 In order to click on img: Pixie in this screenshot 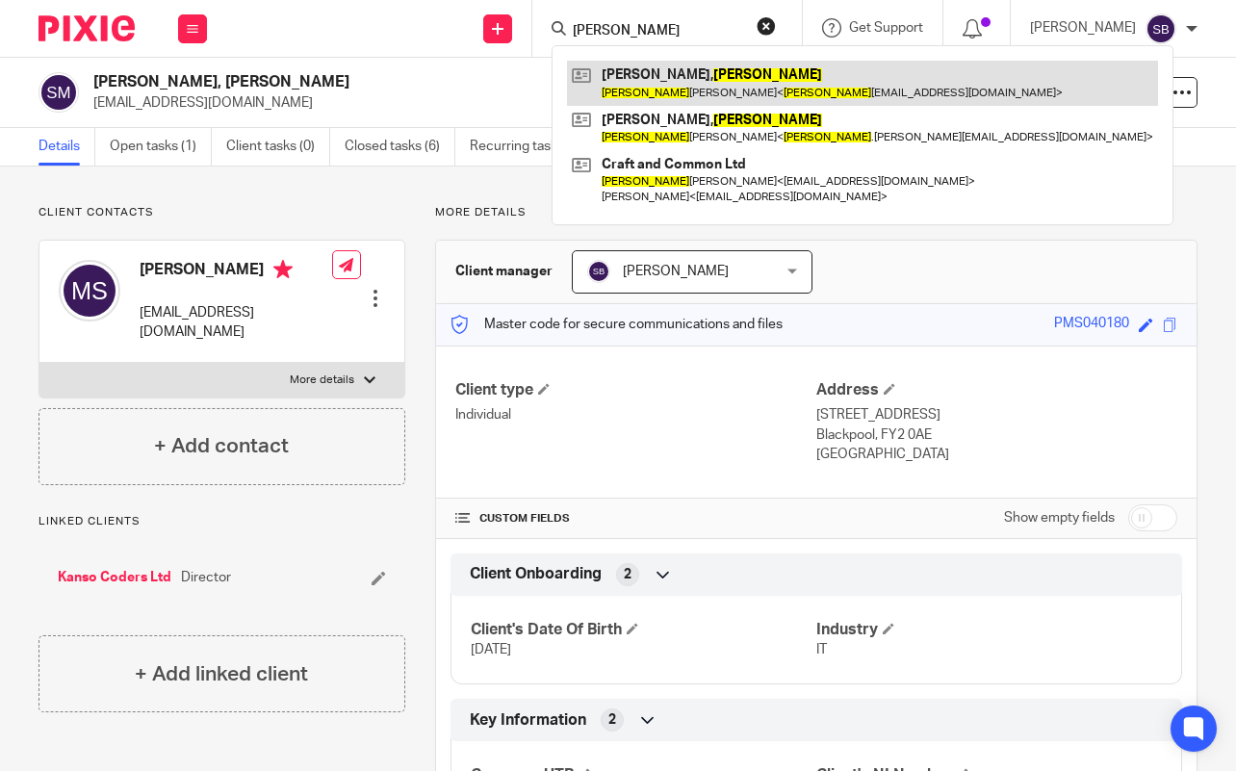, I will do `click(87, 28)`.